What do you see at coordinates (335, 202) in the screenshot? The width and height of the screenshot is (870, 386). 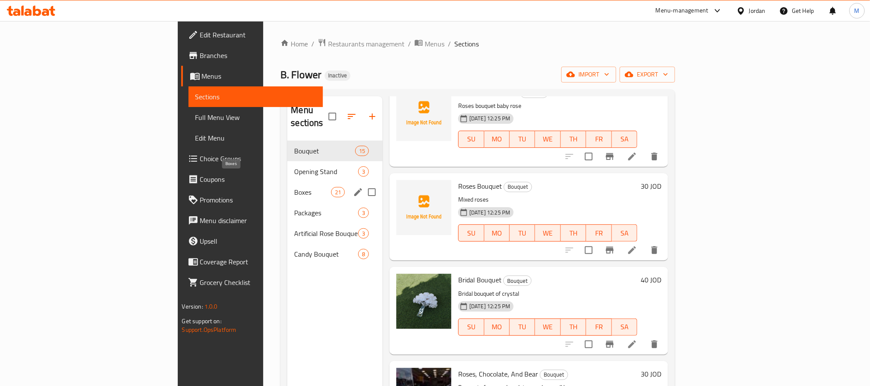 I see `nav: Menu sections` at bounding box center [335, 202].